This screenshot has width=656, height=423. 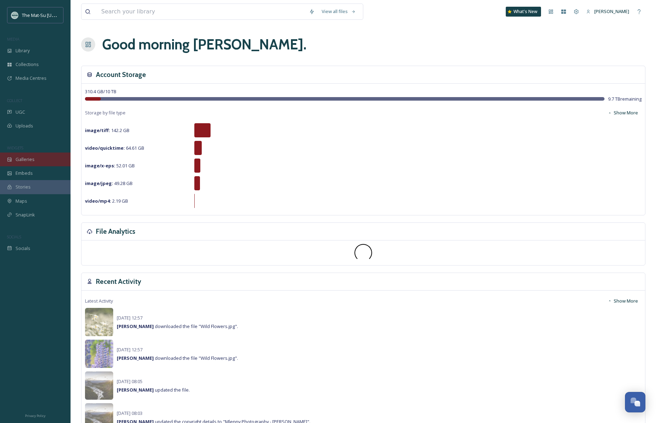 I want to click on span: SOCIALS, so click(x=14, y=236).